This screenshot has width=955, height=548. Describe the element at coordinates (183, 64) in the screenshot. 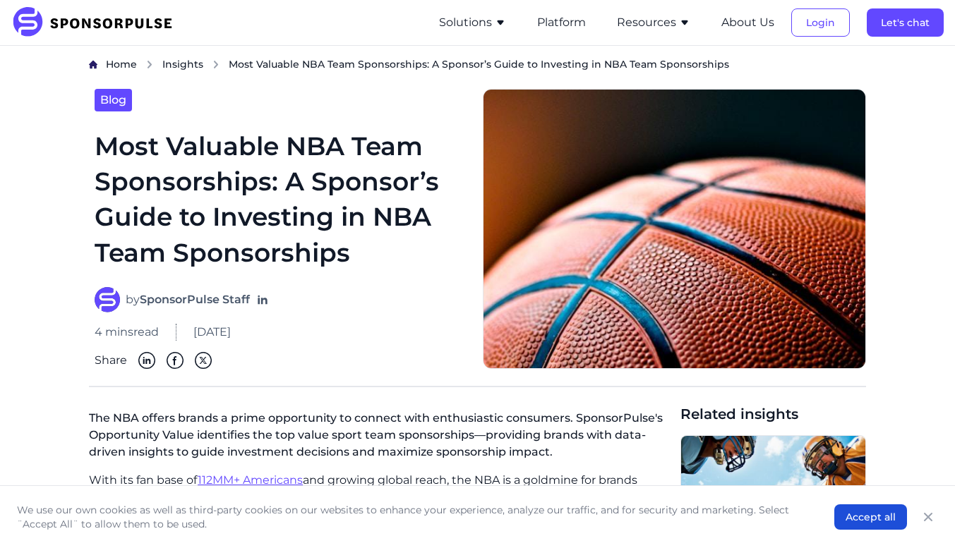

I see `a: Insights` at that location.